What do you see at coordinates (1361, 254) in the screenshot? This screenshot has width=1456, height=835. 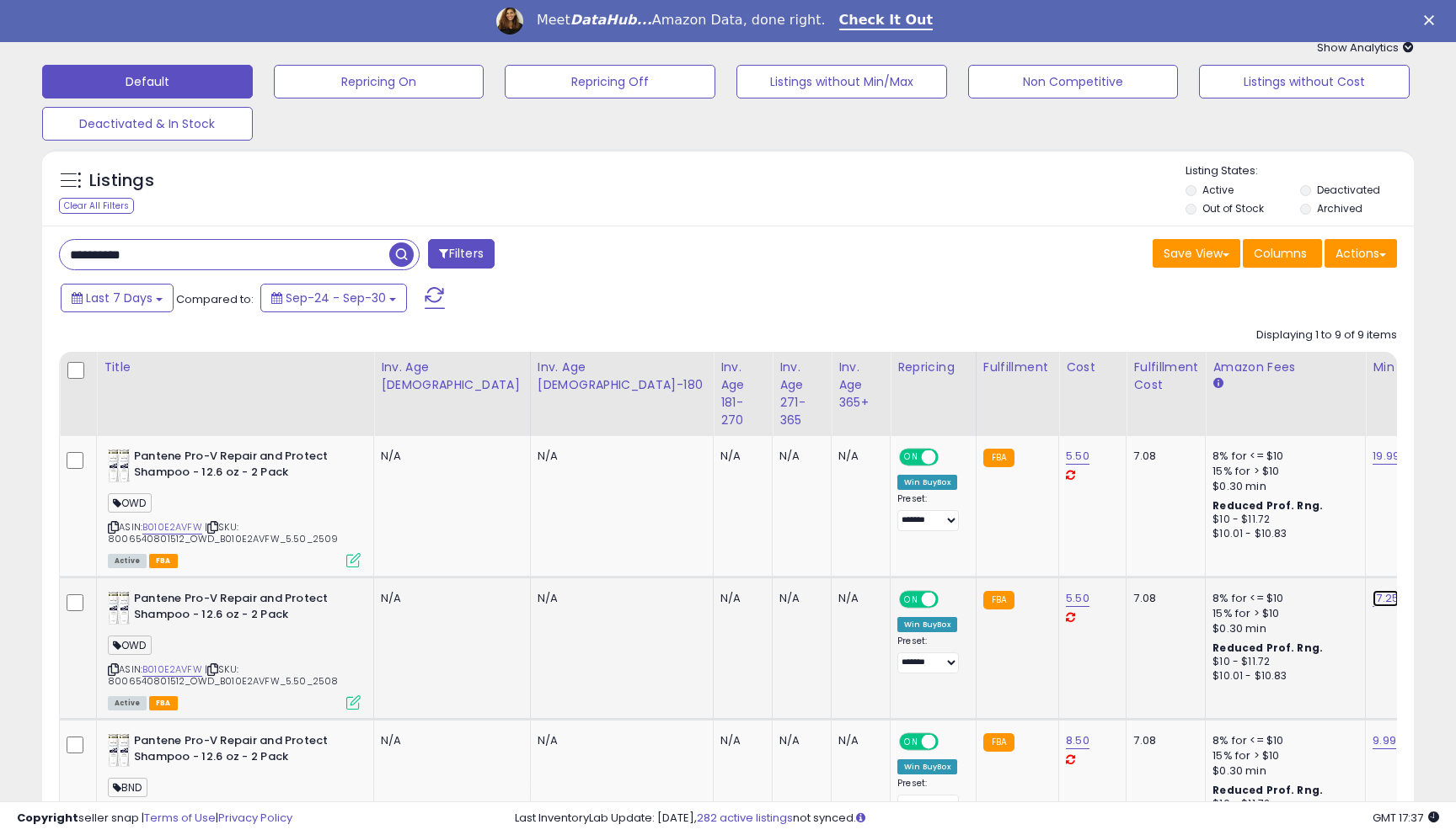 I see `button: Actions` at bounding box center [1361, 254].